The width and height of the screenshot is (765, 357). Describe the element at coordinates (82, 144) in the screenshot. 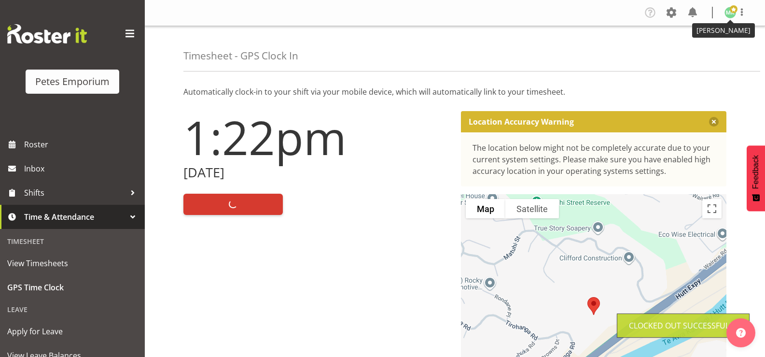

I see `span: Roster` at that location.